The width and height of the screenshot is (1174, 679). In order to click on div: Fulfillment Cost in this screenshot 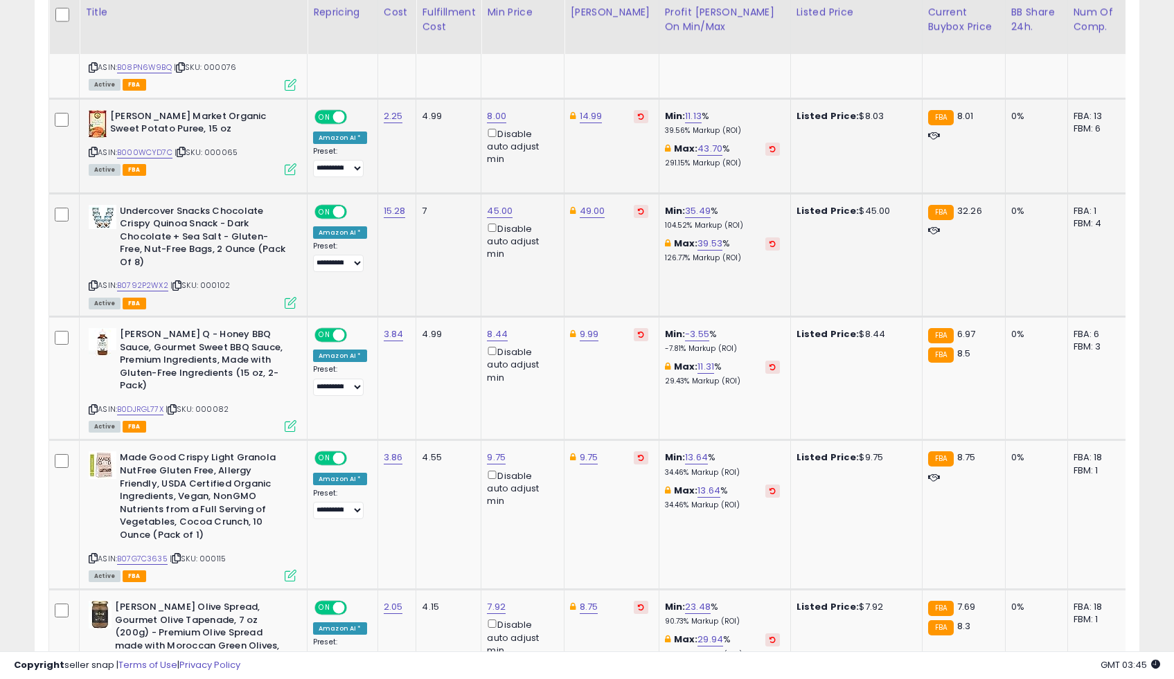, I will do `click(448, 19)`.